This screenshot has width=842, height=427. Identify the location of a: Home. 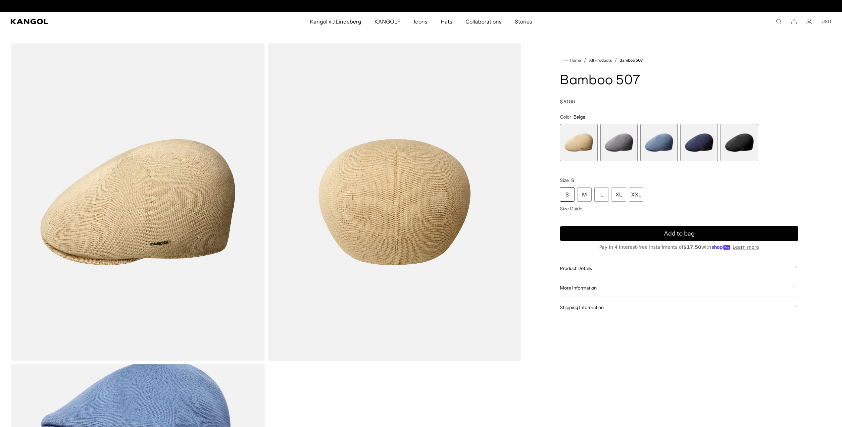
(572, 60).